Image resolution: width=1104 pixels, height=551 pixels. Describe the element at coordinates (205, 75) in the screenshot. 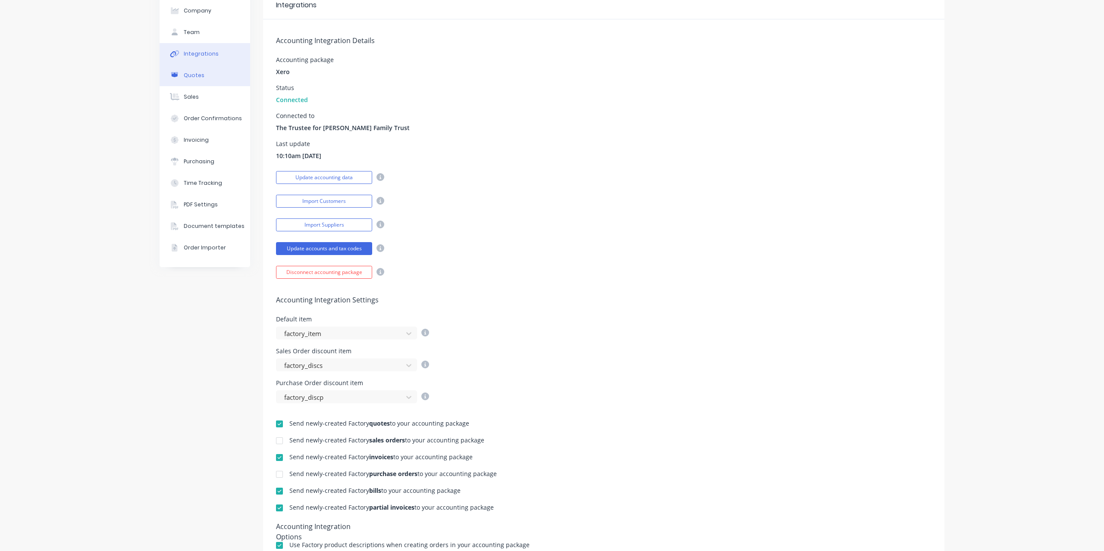

I see `button: Quotes` at that location.